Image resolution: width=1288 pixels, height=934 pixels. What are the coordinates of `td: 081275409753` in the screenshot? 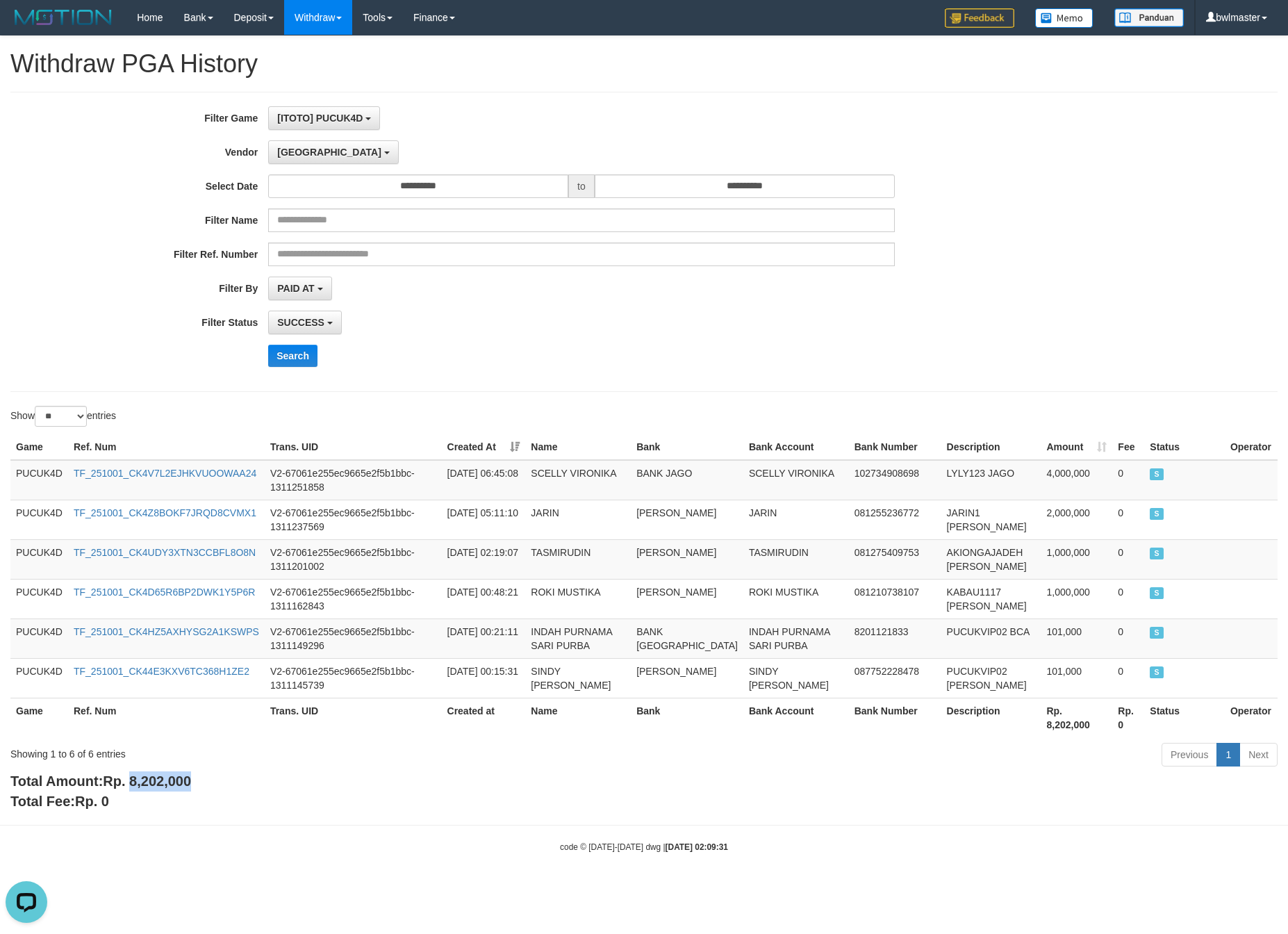 It's located at (895, 559).